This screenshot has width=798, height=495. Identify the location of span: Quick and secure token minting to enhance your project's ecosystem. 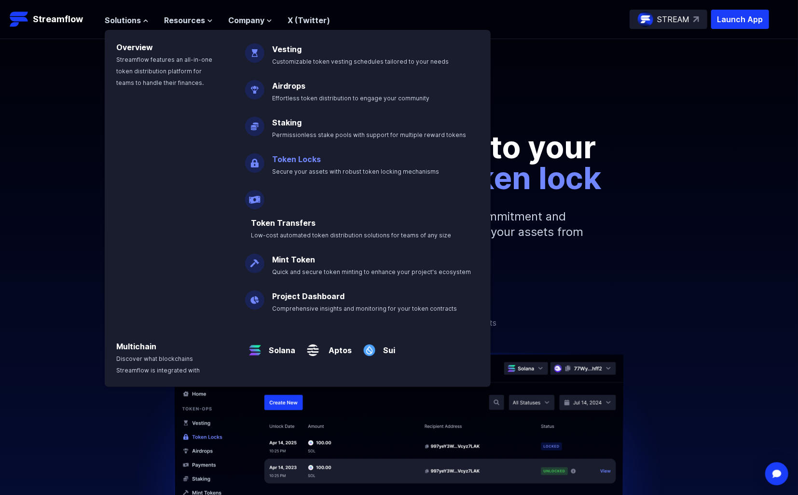
(371, 272).